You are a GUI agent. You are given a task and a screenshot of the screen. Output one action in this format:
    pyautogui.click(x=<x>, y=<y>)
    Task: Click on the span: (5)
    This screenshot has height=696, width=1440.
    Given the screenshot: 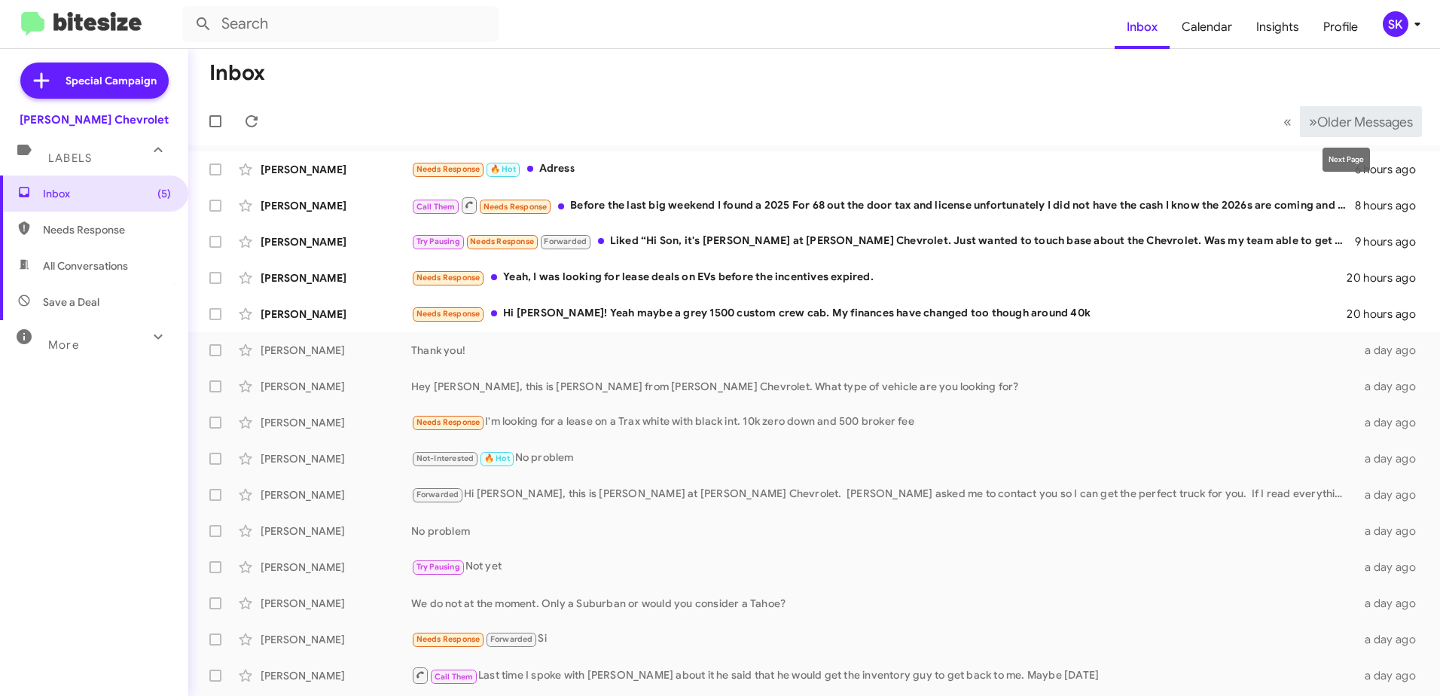 What is the action you would take?
    pyautogui.click(x=164, y=194)
    